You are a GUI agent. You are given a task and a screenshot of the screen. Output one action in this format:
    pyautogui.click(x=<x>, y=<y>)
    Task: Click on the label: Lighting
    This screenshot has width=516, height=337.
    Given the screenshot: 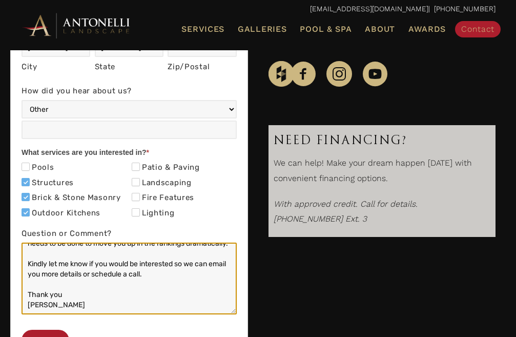 What is the action you would take?
    pyautogui.click(x=153, y=213)
    